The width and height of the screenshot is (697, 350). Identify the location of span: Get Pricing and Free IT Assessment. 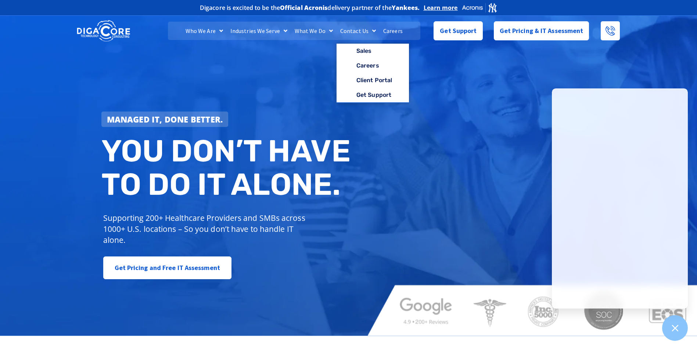
(167, 268).